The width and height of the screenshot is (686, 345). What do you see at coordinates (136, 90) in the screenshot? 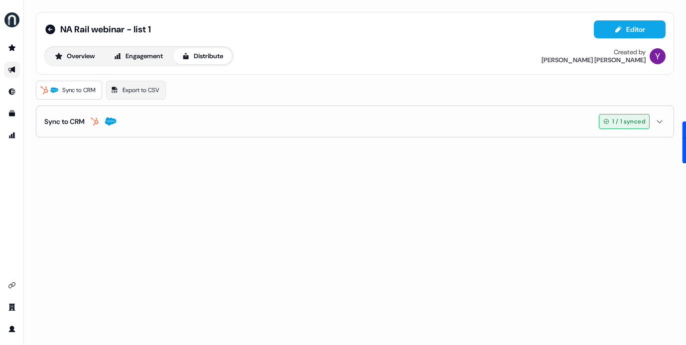
I see `a: Export to CSV` at bounding box center [136, 90].